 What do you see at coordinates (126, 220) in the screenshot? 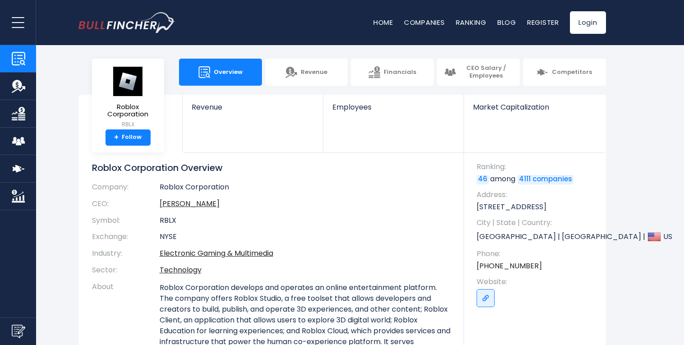
I see `th: Symbol:` at bounding box center [126, 220].